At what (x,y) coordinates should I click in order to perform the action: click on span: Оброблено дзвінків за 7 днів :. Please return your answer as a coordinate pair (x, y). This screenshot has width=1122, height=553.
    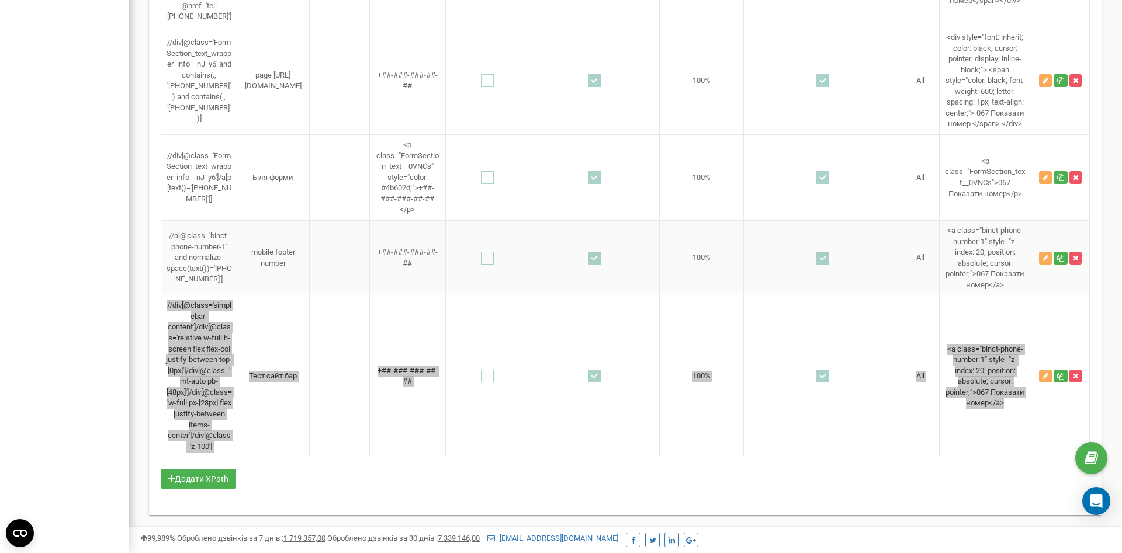
    Looking at the image, I should click on (251, 538).